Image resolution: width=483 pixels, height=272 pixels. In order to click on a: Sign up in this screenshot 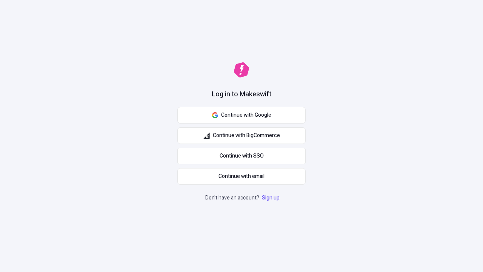, I will do `click(271, 197)`.